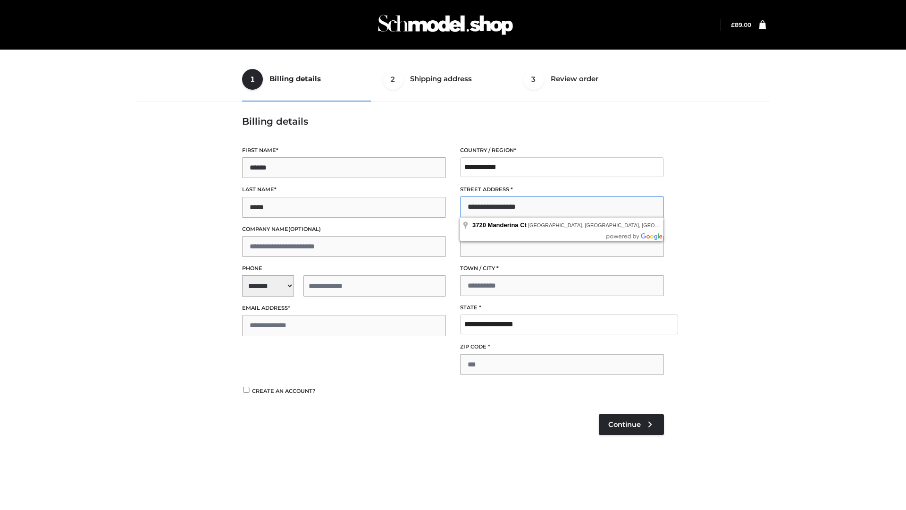  I want to click on span: Create an account?, so click(284, 391).